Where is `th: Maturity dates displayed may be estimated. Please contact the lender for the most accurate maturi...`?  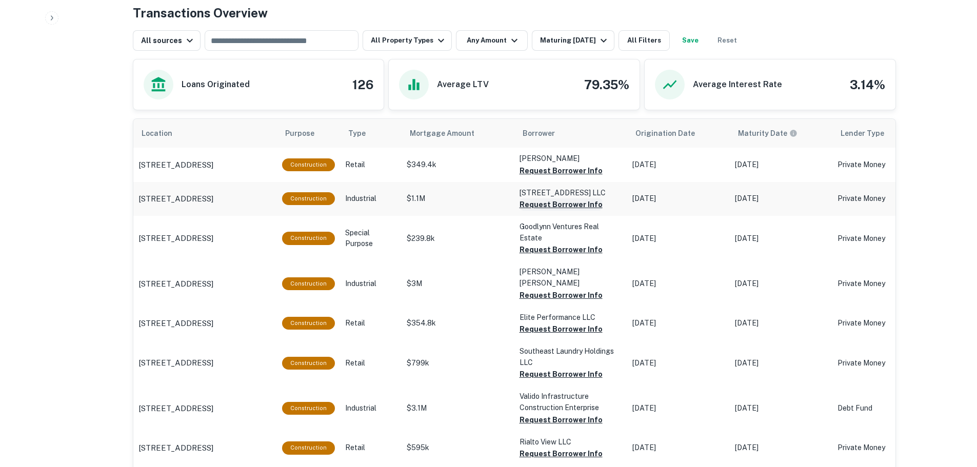 th: Maturity dates displayed may be estimated. Please contact the lender for the most accurate maturi... is located at coordinates (781, 133).